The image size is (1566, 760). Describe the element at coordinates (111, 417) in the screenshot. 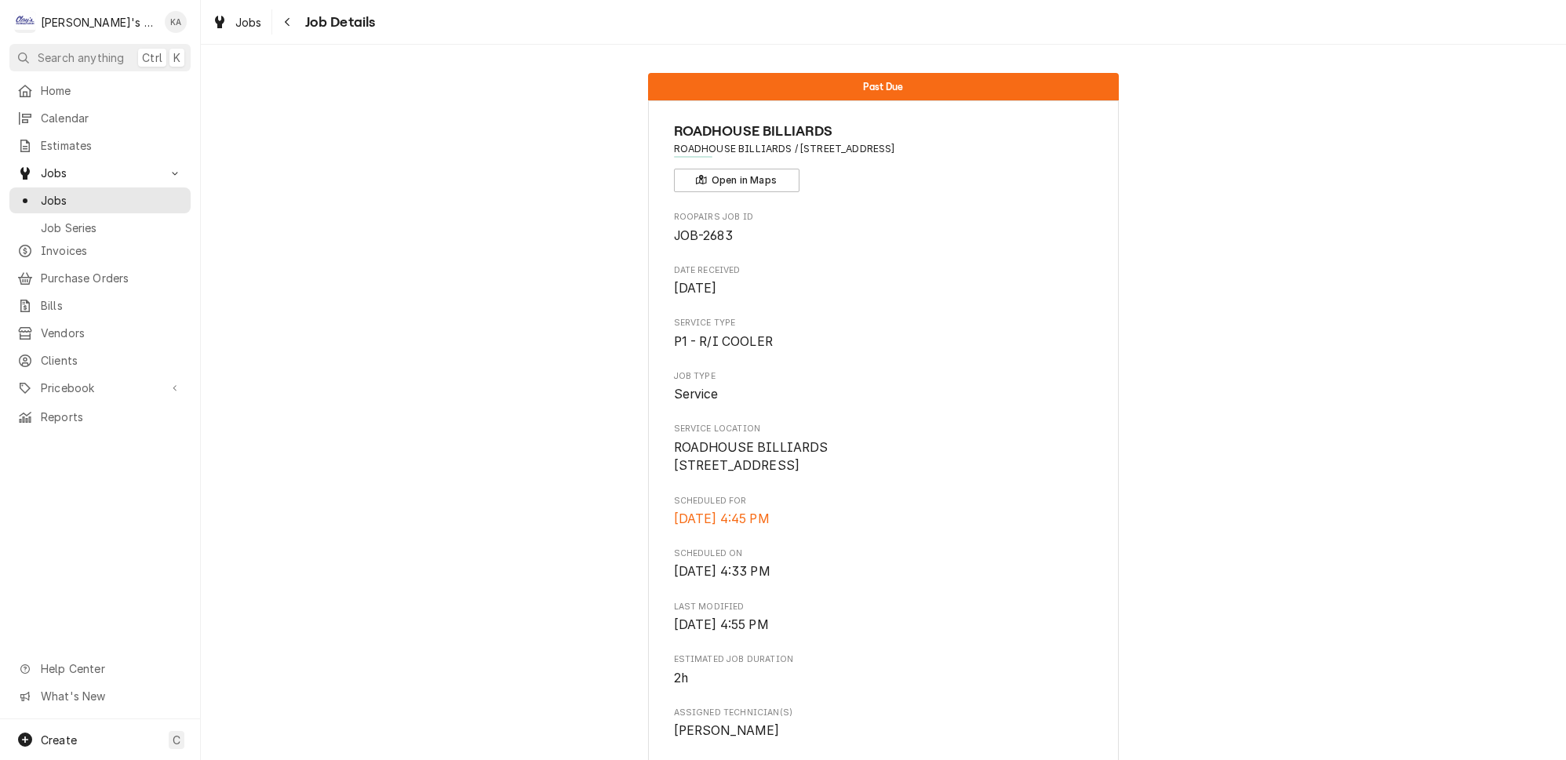

I see `span: Reports` at that location.